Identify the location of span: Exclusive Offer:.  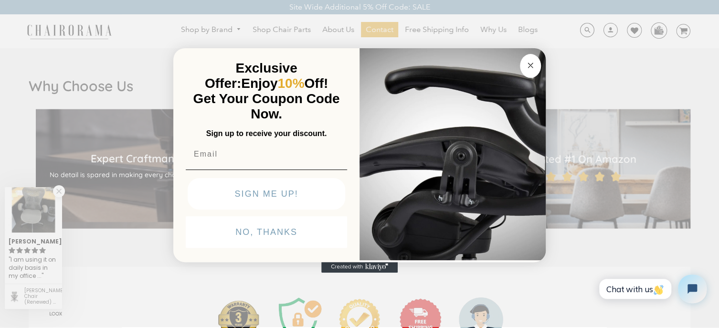
(251, 75).